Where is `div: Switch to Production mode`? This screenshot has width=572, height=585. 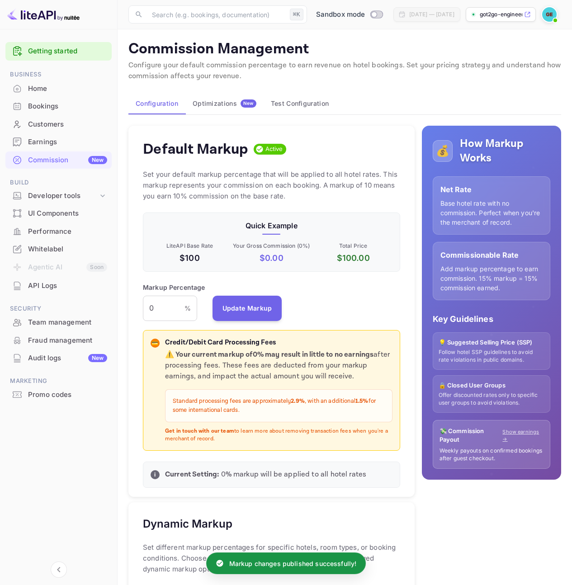 div: Switch to Production mode is located at coordinates (349, 14).